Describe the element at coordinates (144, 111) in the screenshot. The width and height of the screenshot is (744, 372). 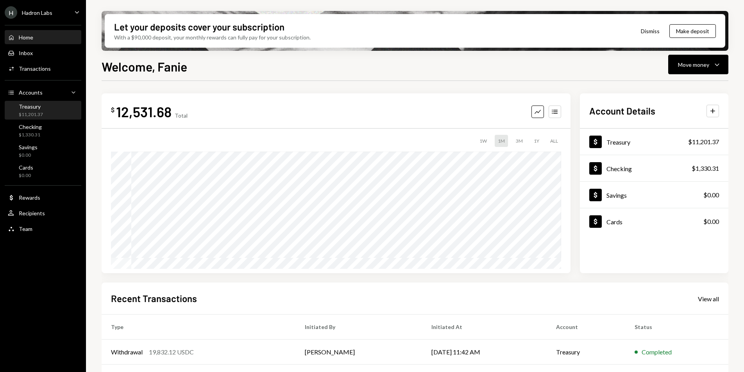
I see `div: 12,531.68` at that location.